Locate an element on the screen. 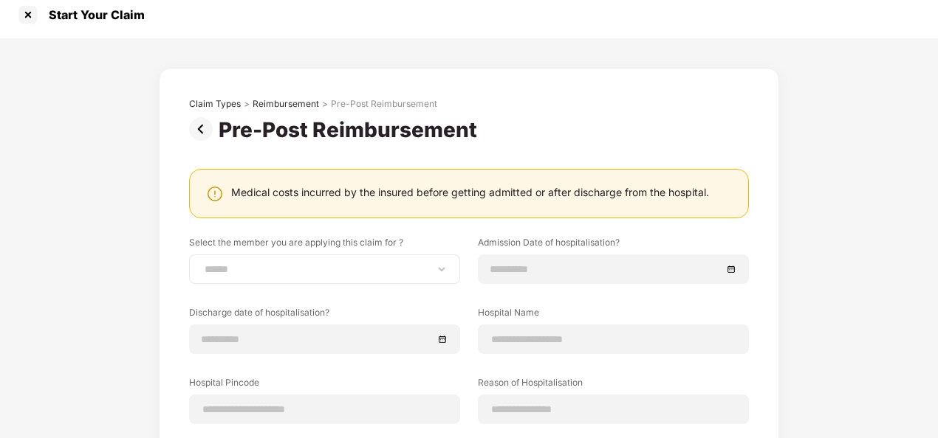 The image size is (938, 438). div: Start Your Claim is located at coordinates (92, 15).